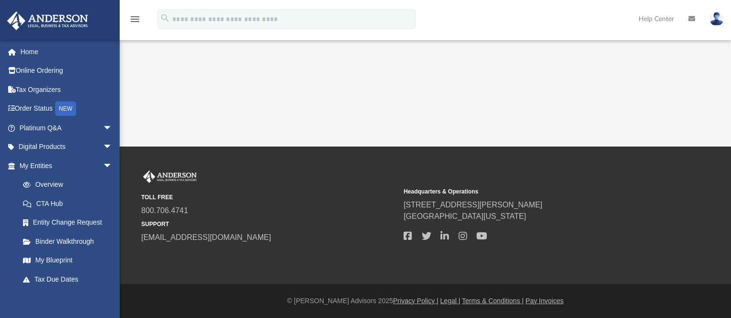 This screenshot has width=731, height=318. I want to click on a: My Entitiesarrow_drop_down, so click(67, 166).